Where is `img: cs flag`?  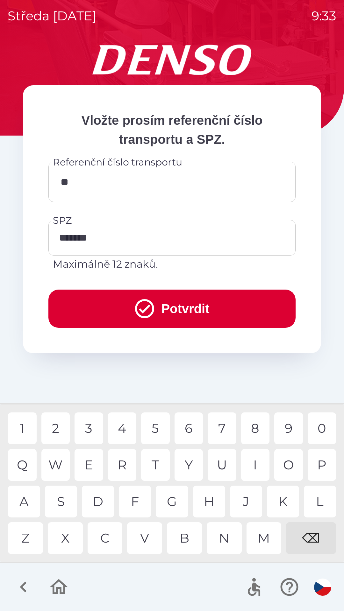 img: cs flag is located at coordinates (323, 587).